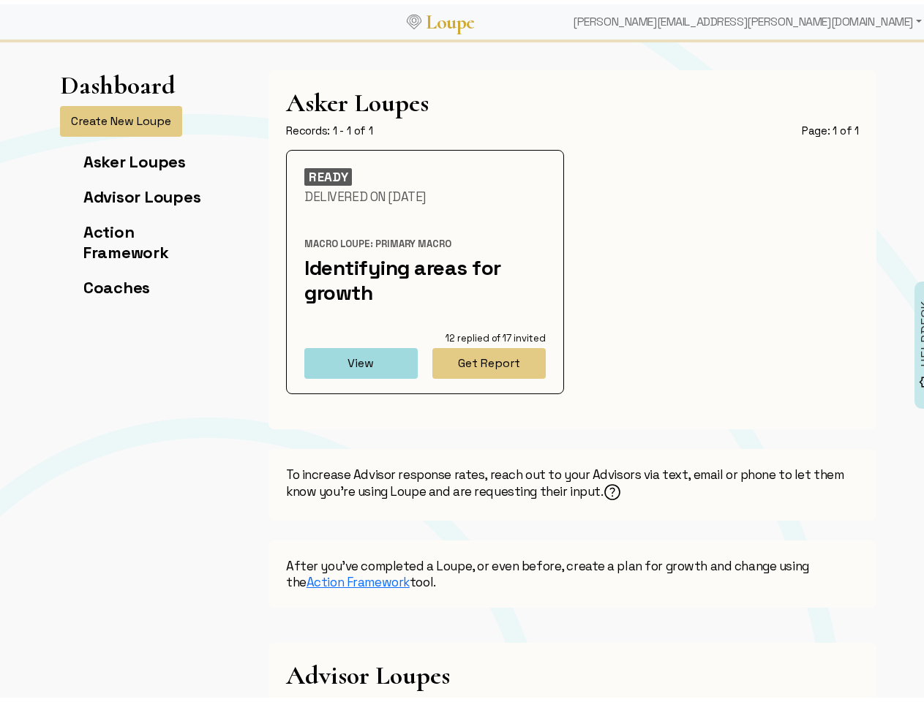 This screenshot has width=924, height=702. What do you see at coordinates (361, 359) in the screenshot?
I see `button: View` at bounding box center [361, 359].